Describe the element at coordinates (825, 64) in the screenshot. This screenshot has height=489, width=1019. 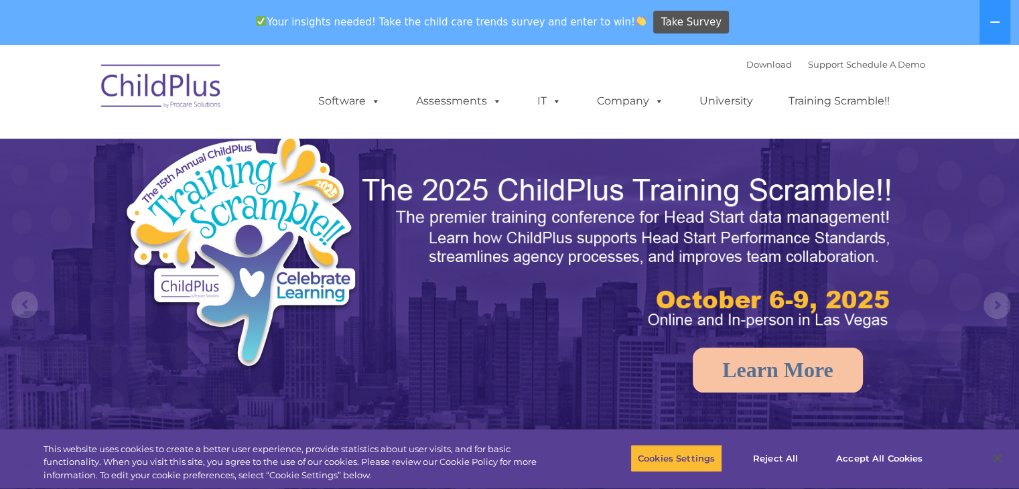
I see `a: Support` at that location.